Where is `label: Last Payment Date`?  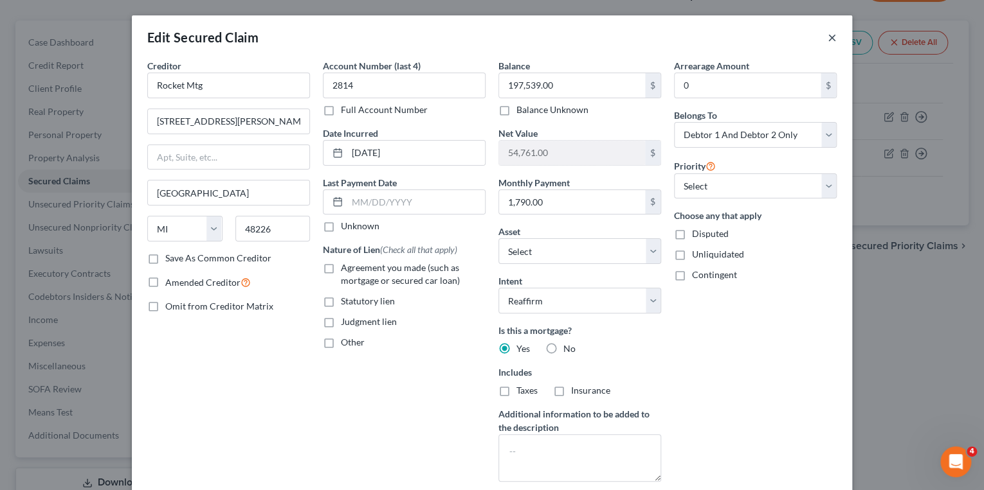 label: Last Payment Date is located at coordinates (359, 183).